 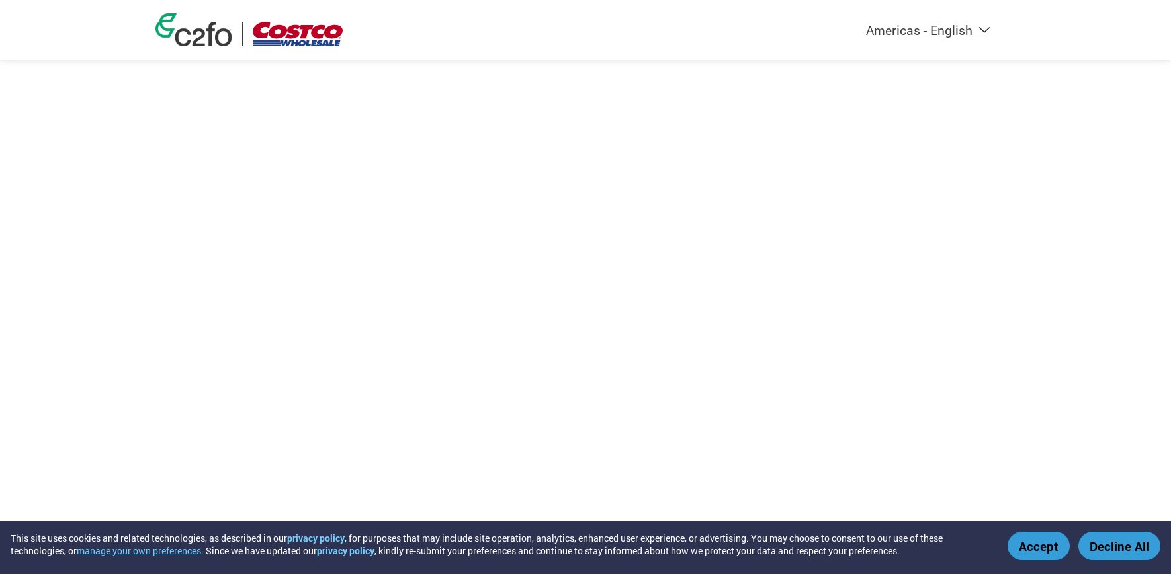 I want to click on img: c2fo logo, so click(x=194, y=30).